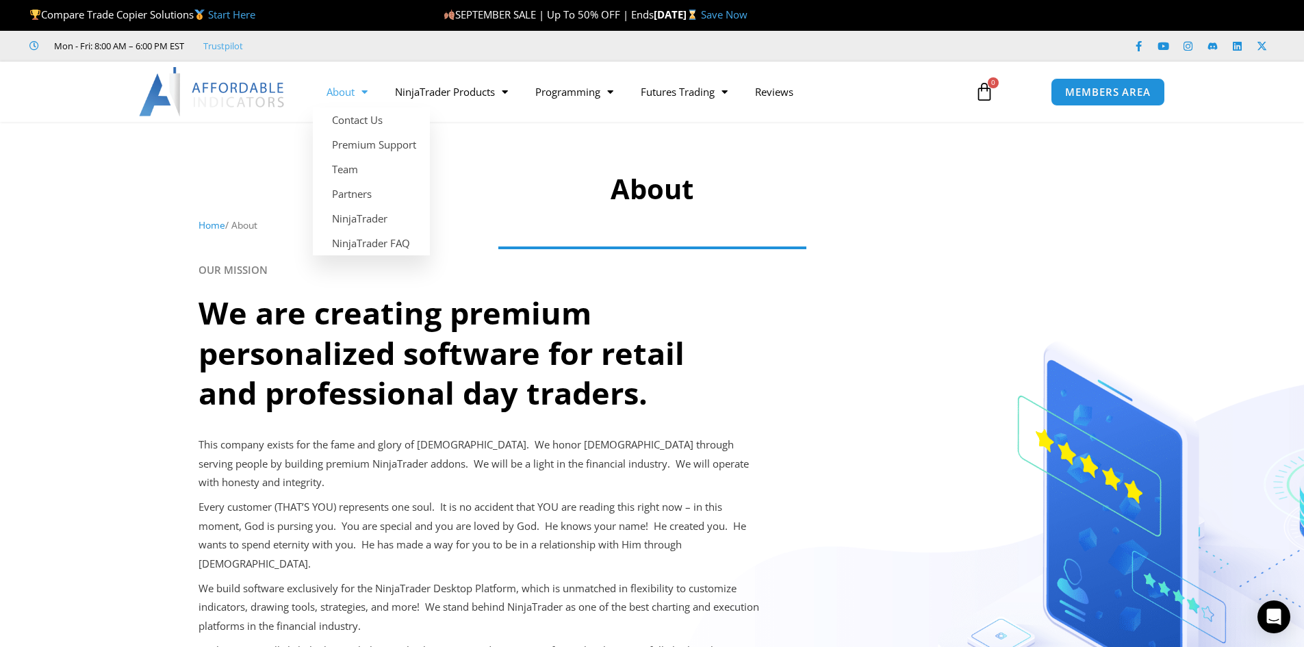 This screenshot has height=647, width=1304. Describe the element at coordinates (223, 46) in the screenshot. I see `a: Trustpilot` at that location.